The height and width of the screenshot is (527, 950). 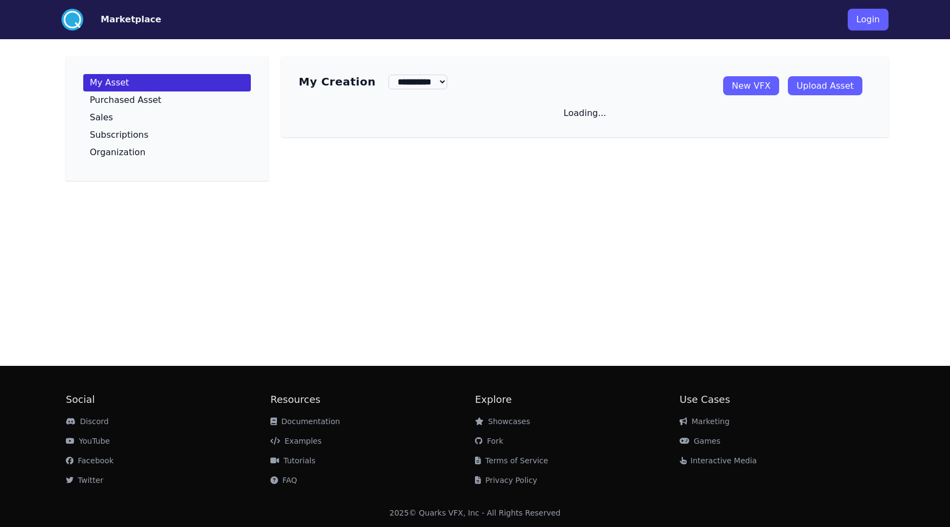 I want to click on a: Examples, so click(x=296, y=441).